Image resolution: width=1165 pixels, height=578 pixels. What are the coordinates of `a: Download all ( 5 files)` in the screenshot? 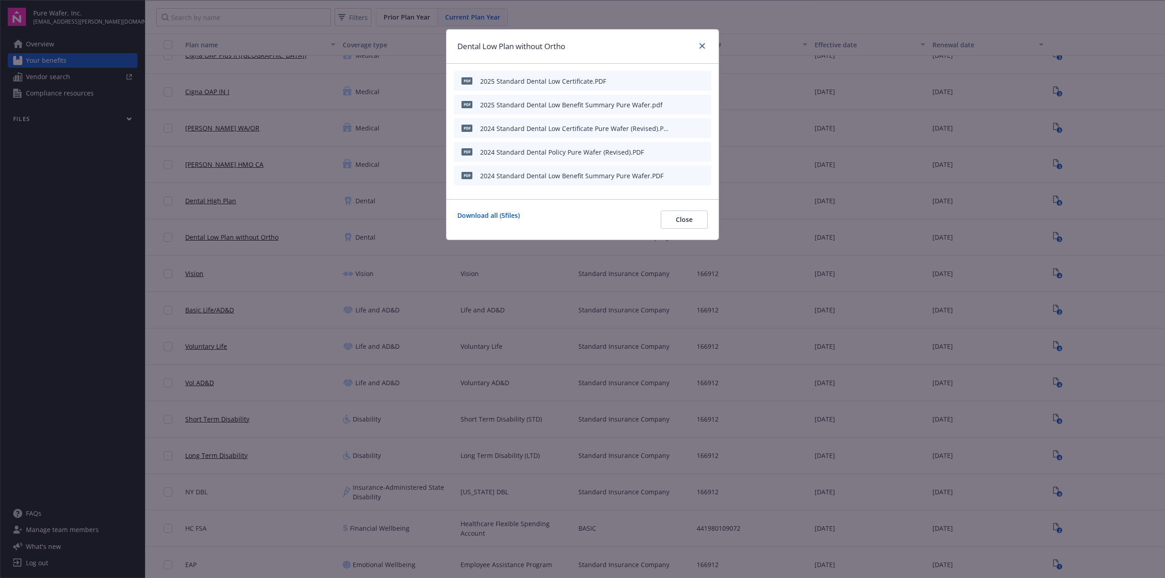 It's located at (488, 220).